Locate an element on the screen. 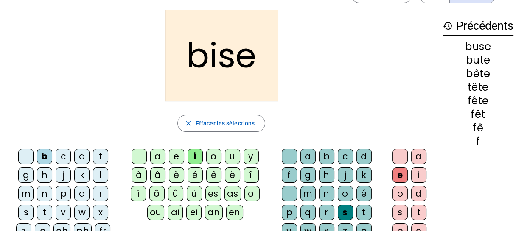 This screenshot has height=231, width=527. div: ë is located at coordinates (233, 175).